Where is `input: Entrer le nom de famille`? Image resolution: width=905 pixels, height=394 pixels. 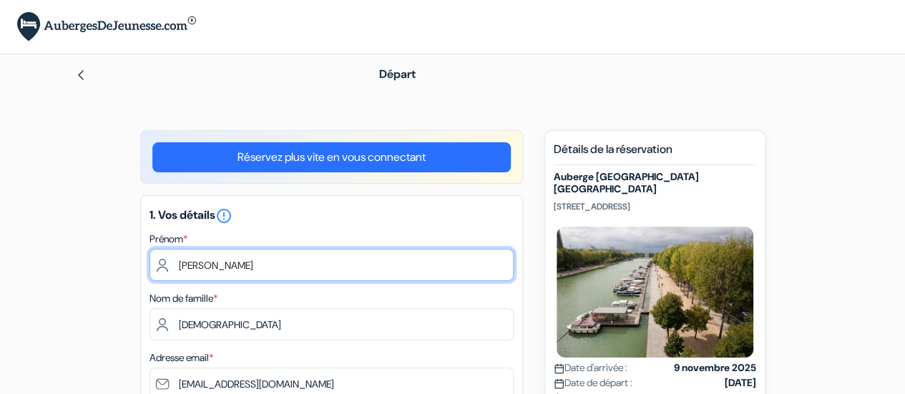
input: Entrer le nom de famille is located at coordinates (331, 324).